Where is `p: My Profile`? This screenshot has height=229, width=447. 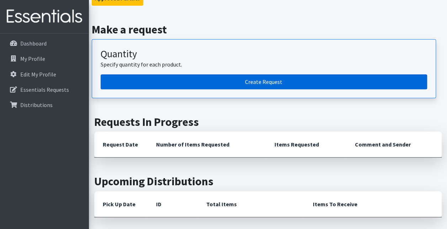
p: My Profile is located at coordinates (33, 59).